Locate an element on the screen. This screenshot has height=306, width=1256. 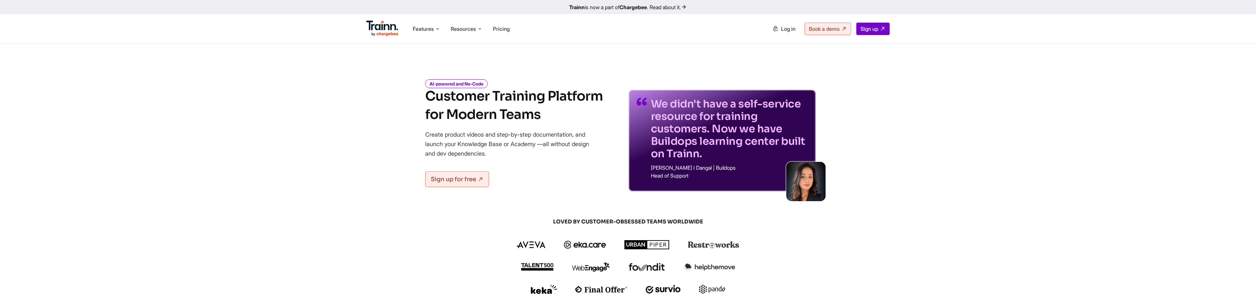
a: Sign up for free is located at coordinates (457, 179).